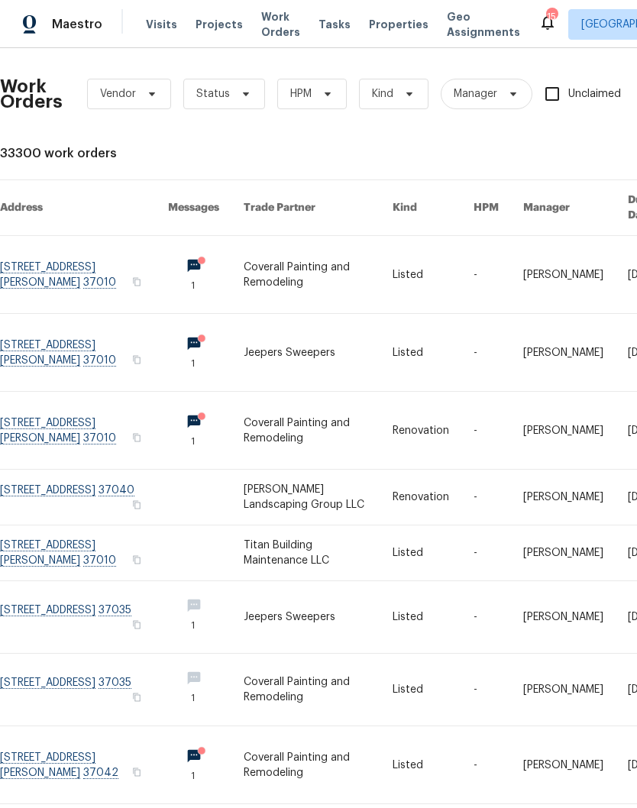 This screenshot has height=808, width=637. Describe the element at coordinates (486, 208) in the screenshot. I see `th: HPM` at that location.